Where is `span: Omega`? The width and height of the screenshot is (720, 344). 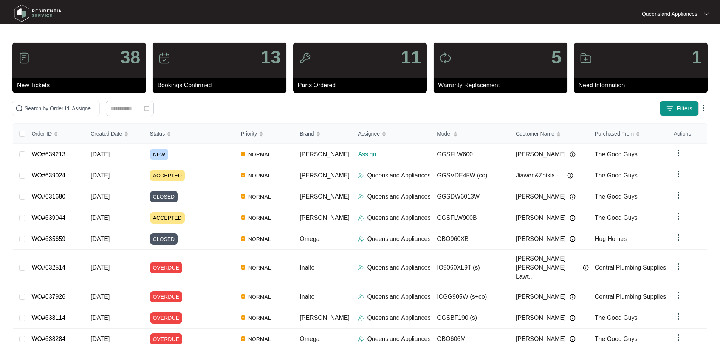 span: Omega is located at coordinates (310, 339).